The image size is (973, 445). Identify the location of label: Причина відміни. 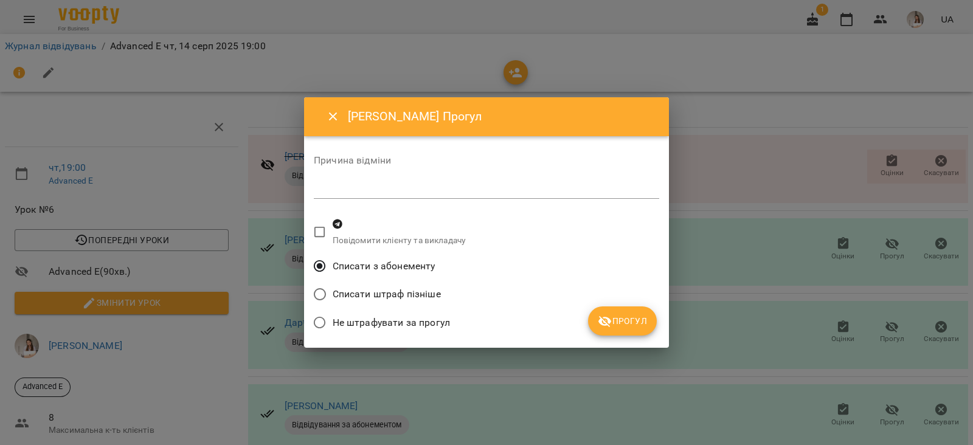
(486, 160).